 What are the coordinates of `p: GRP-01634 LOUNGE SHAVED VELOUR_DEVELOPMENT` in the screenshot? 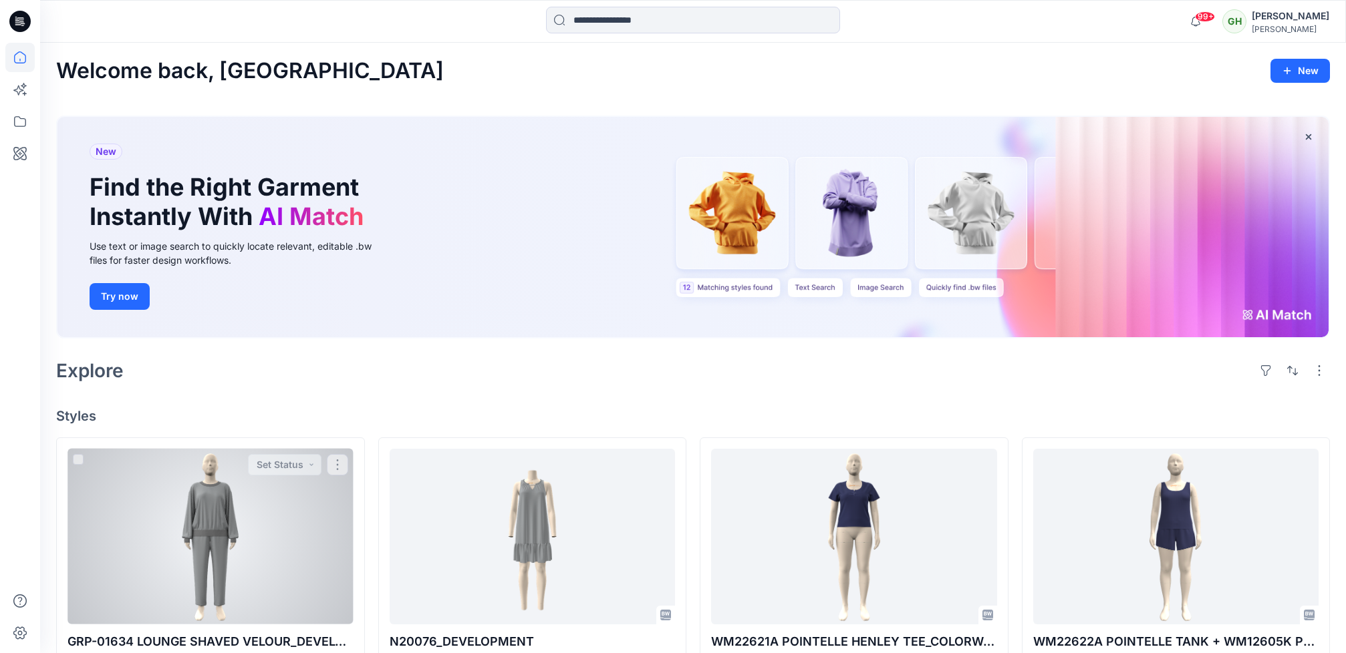 It's located at (210, 642).